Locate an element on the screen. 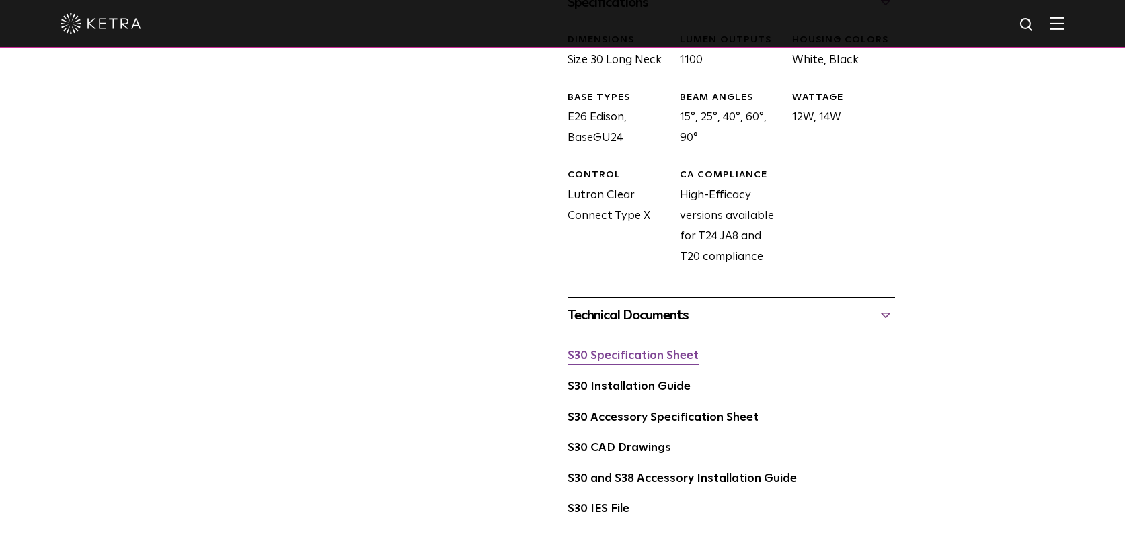 The image size is (1125, 541). div: Technical Documents is located at coordinates (731, 315).